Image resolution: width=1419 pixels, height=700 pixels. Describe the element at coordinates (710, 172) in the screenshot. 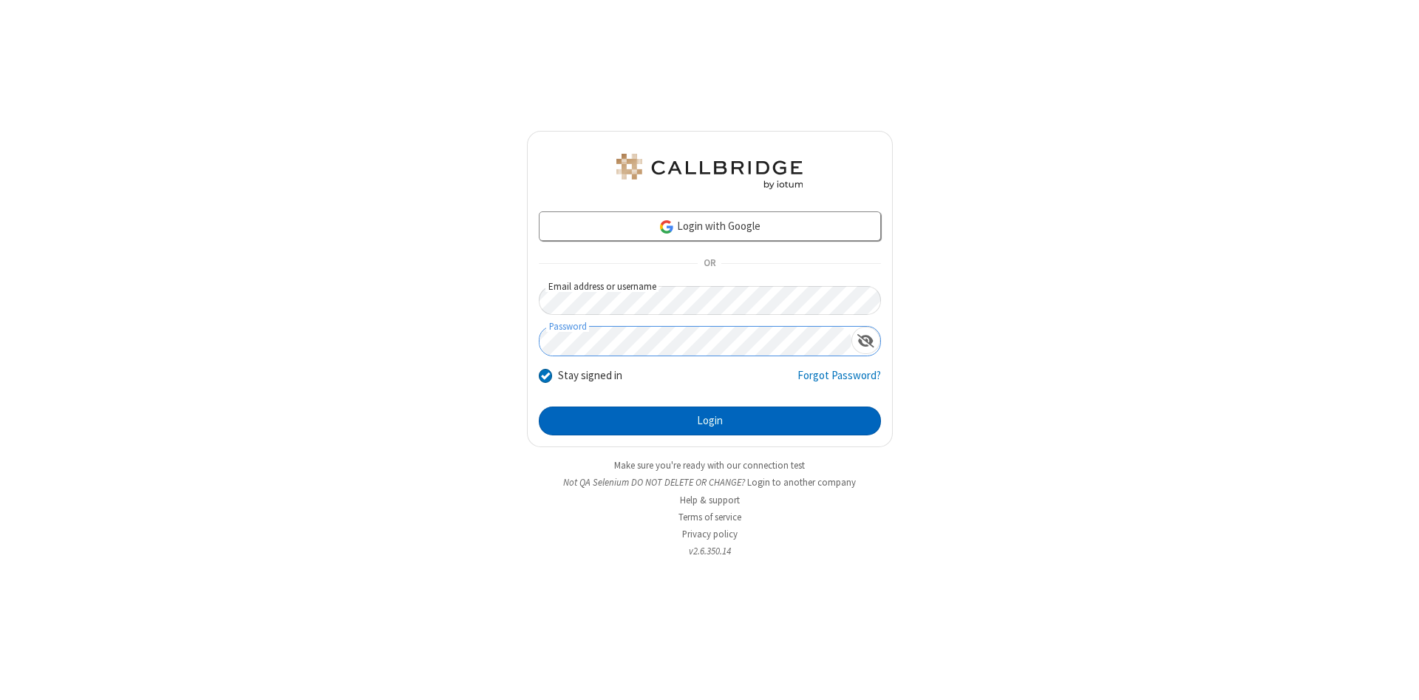

I see `img: QA Selenium DO NOT DELETE OR CHANGE` at that location.